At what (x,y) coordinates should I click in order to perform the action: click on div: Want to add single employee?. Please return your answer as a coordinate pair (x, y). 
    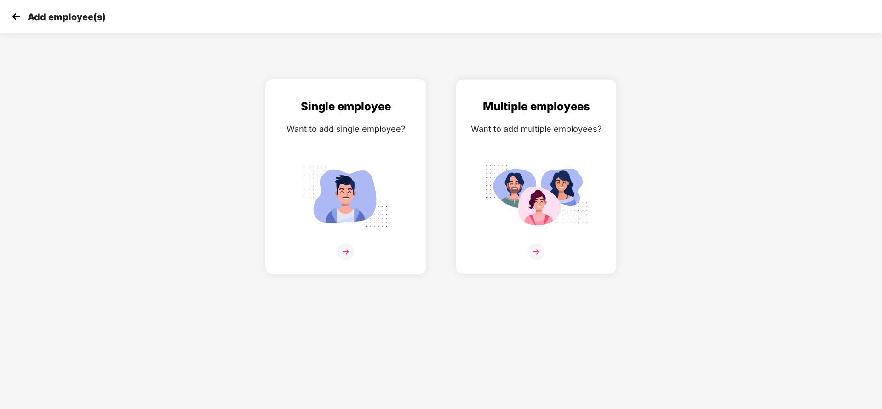
    Looking at the image, I should click on (346, 129).